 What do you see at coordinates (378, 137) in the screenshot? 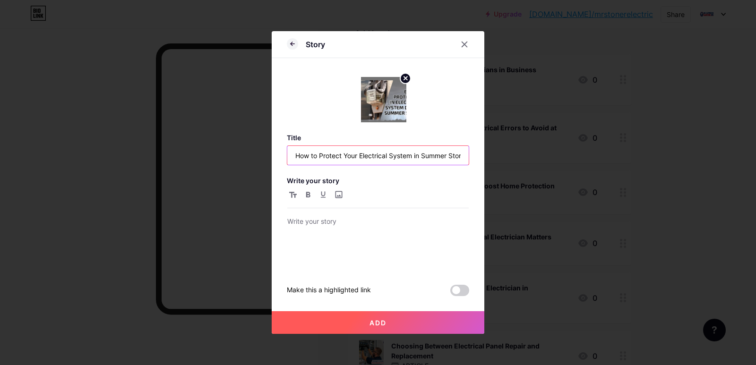
I see `h3: Title` at bounding box center [378, 137].